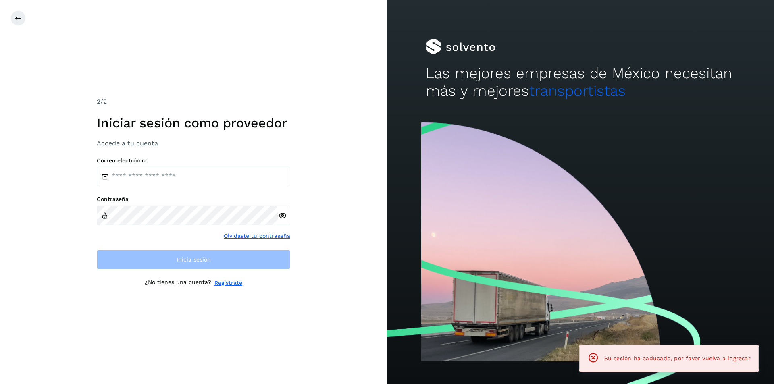 This screenshot has width=774, height=384. Describe the element at coordinates (193, 143) in the screenshot. I see `h3: Accede a tu cuenta` at that location.